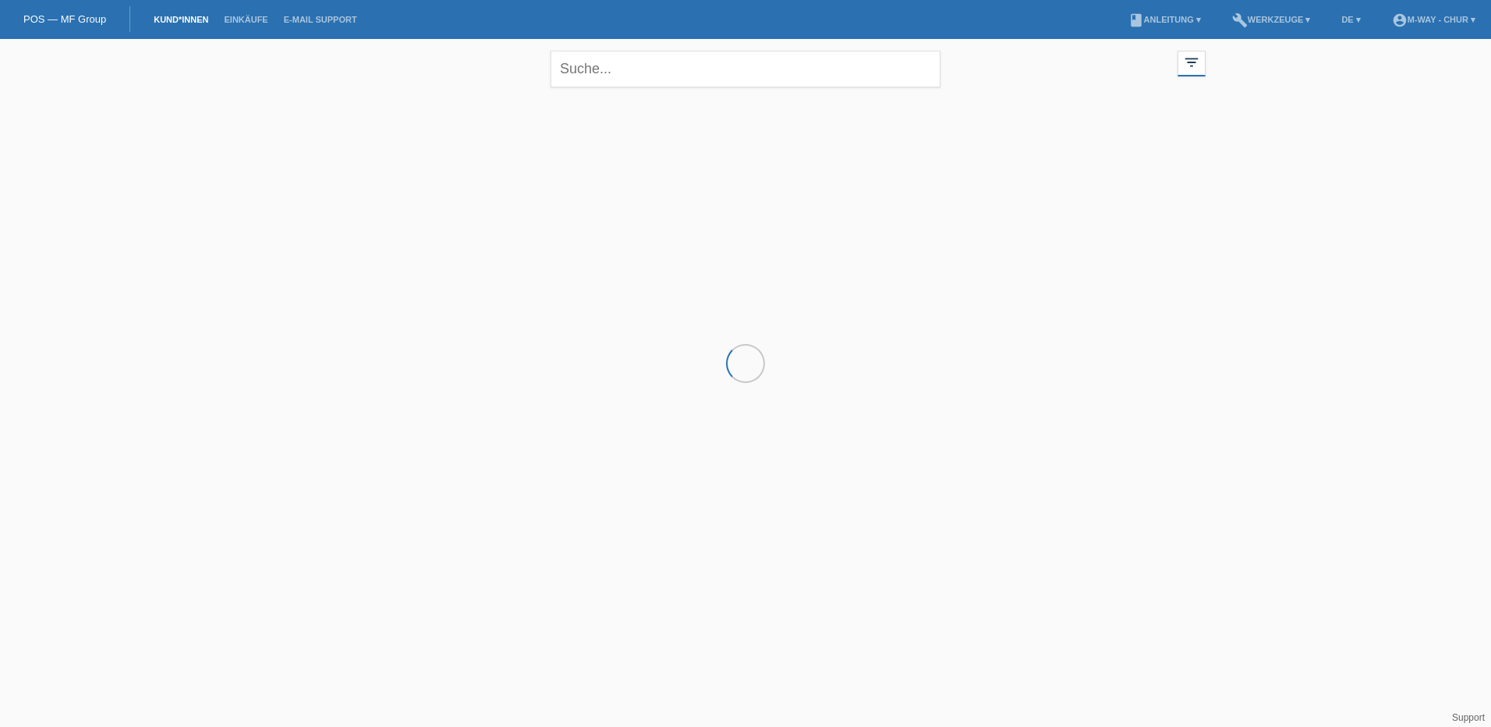 The height and width of the screenshot is (727, 1491). I want to click on a: Support, so click(1468, 717).